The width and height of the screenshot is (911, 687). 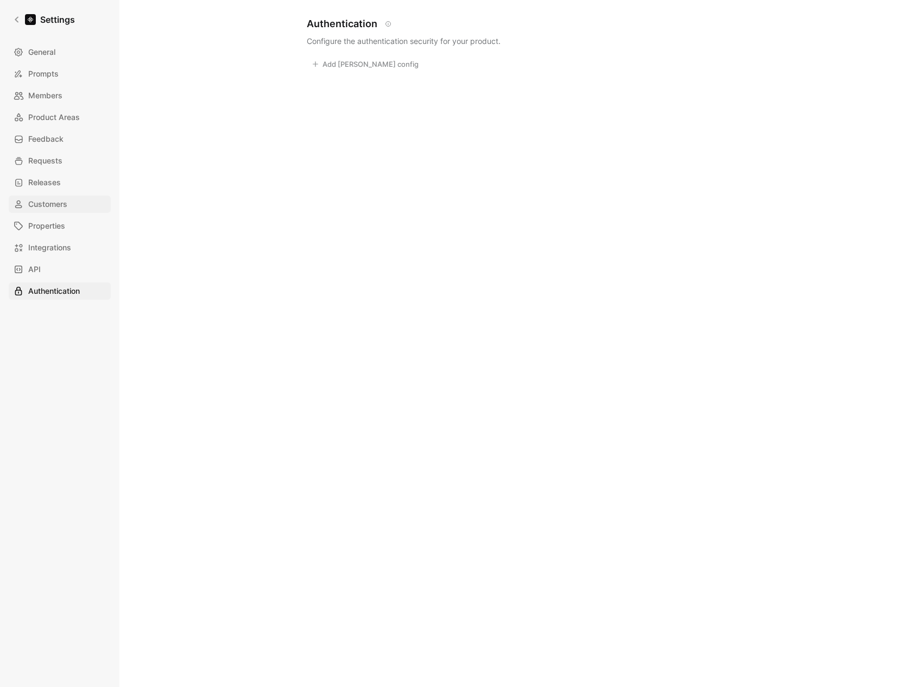 I want to click on span: Authentication, so click(x=54, y=291).